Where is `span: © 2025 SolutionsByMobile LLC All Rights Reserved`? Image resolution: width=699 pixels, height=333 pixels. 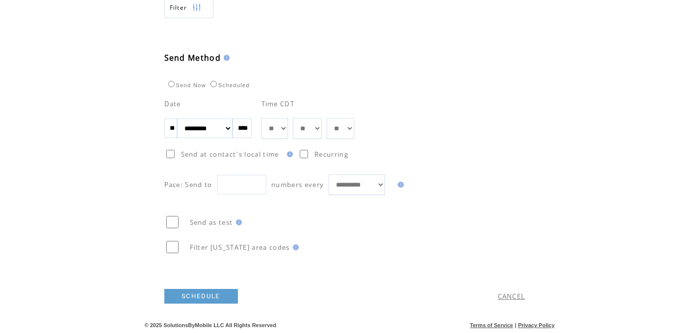
span: © 2025 SolutionsByMobile LLC All Rights Reserved is located at coordinates (210, 326).